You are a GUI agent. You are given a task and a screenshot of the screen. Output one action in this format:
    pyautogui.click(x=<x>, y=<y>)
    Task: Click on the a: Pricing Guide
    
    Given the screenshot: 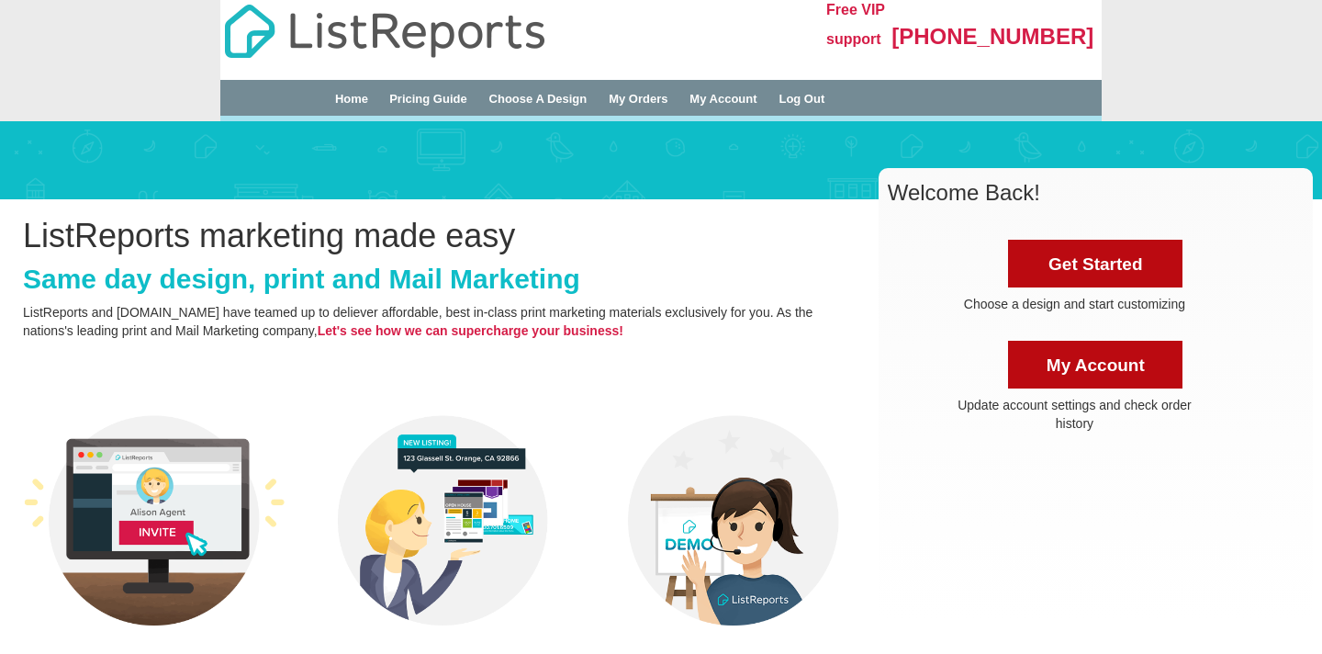 What is the action you would take?
    pyautogui.click(x=428, y=98)
    